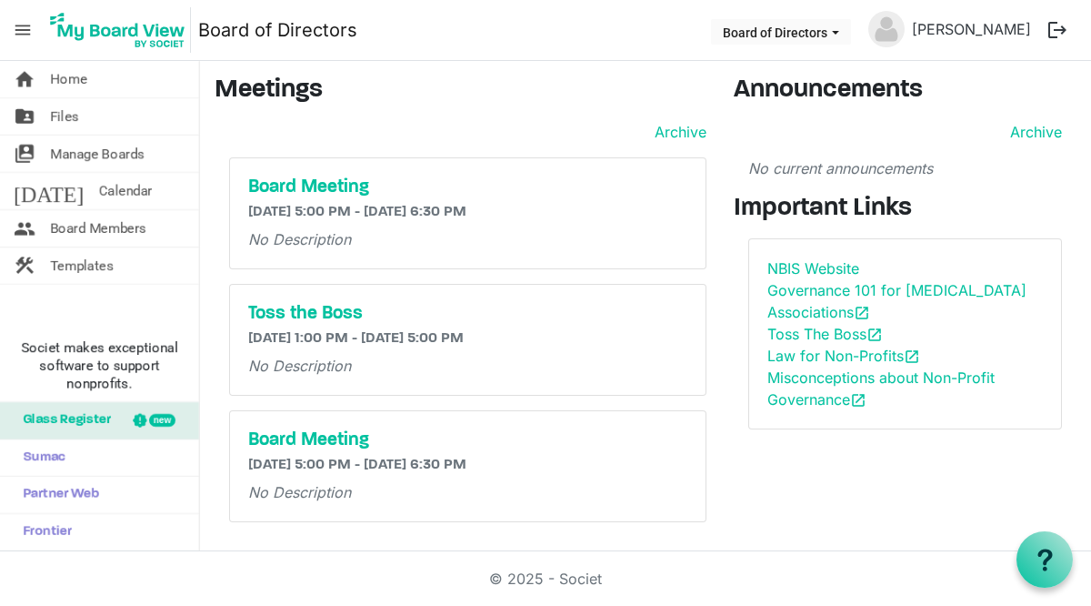  What do you see at coordinates (813, 268) in the screenshot?
I see `a: NBIS Website` at bounding box center [813, 268].